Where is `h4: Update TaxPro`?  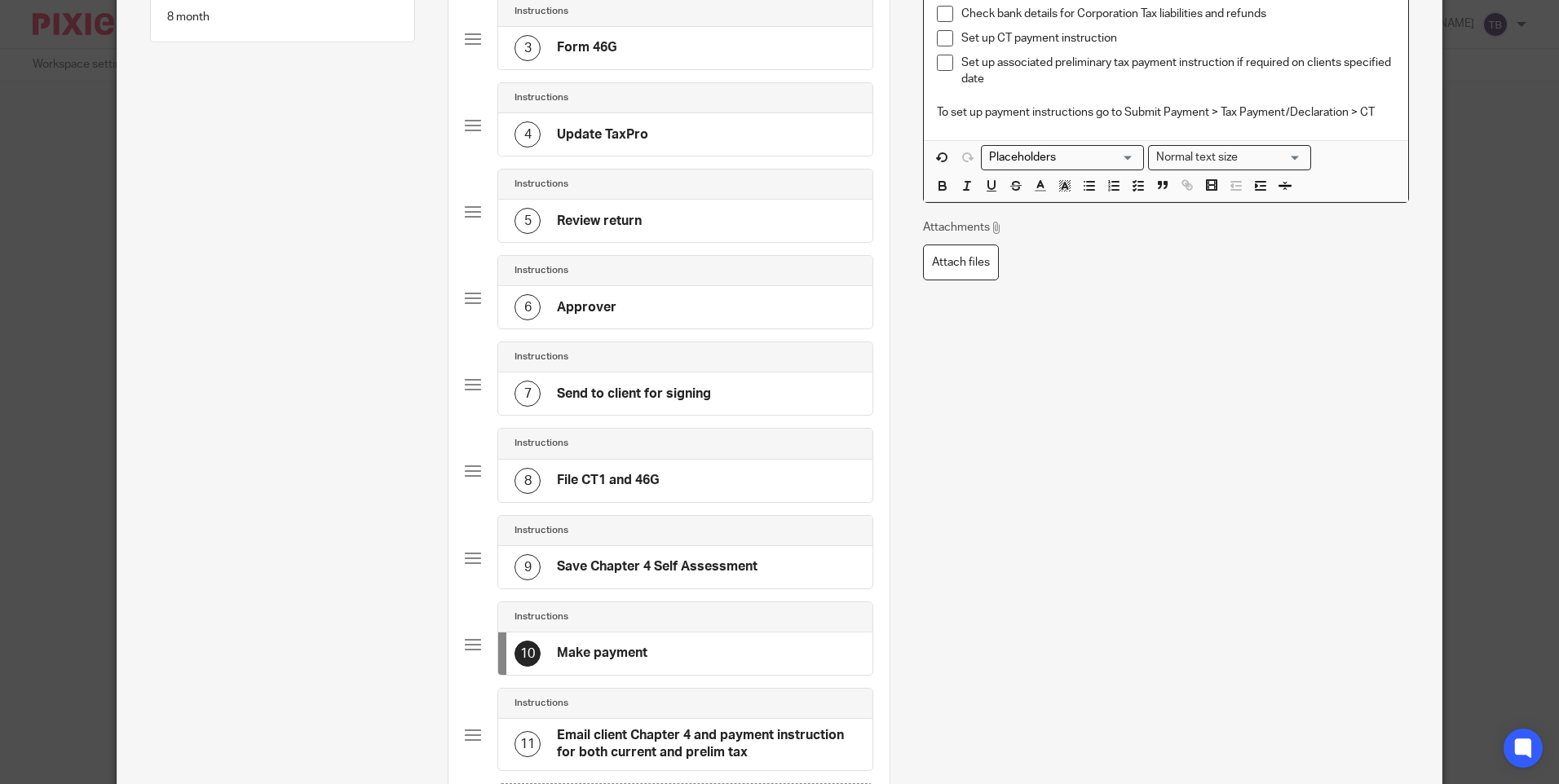 h4: Update TaxPro is located at coordinates (603, 135).